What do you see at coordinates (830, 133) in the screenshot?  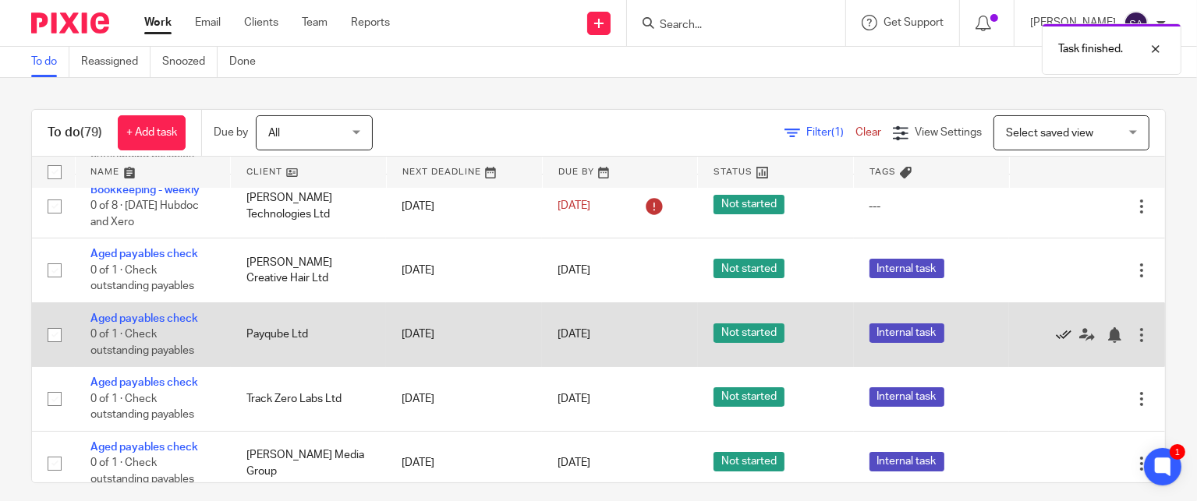 I see `span: Filter` at bounding box center [830, 133].